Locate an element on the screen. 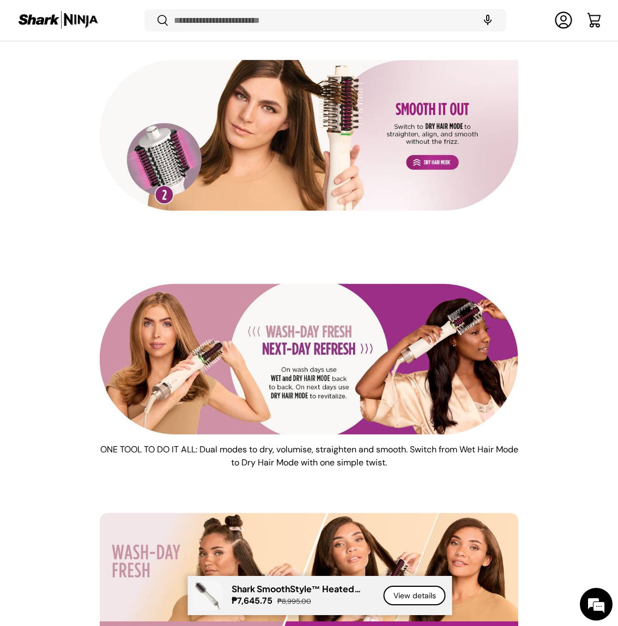  span: We are offline. Please leave us a message. is located at coordinates (106, 192).